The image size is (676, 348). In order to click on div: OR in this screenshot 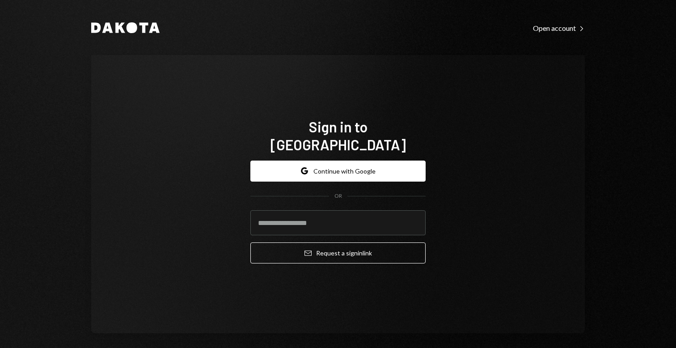, I will do `click(338, 196)`.